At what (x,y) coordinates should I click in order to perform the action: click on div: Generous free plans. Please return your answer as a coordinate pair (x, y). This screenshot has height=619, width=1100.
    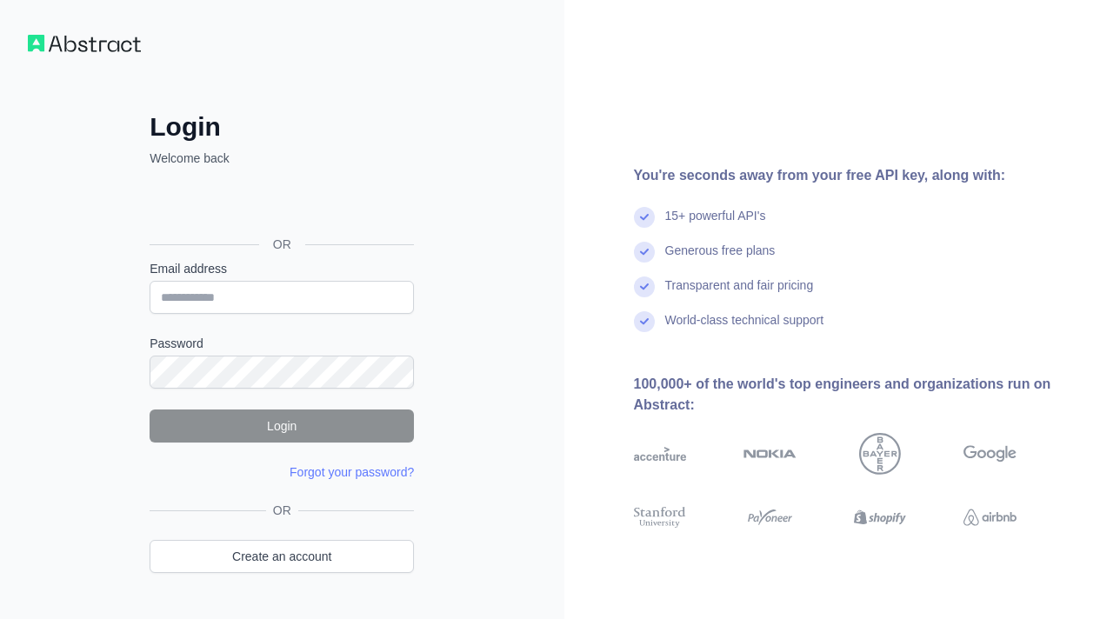
    Looking at the image, I should click on (720, 259).